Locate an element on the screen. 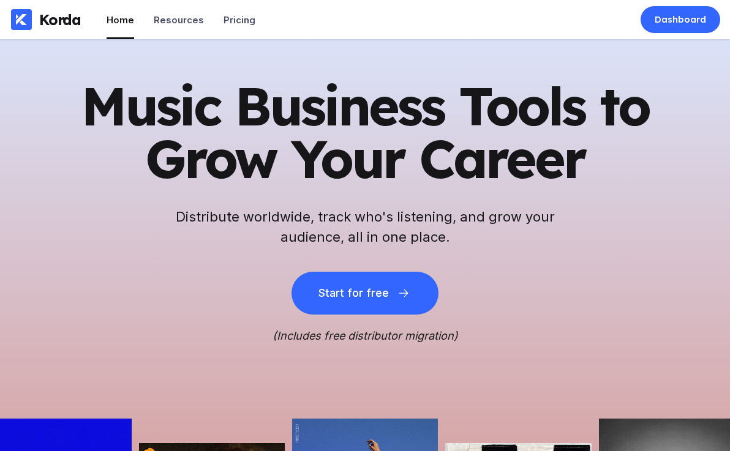  div: Start for free is located at coordinates (353, 293).